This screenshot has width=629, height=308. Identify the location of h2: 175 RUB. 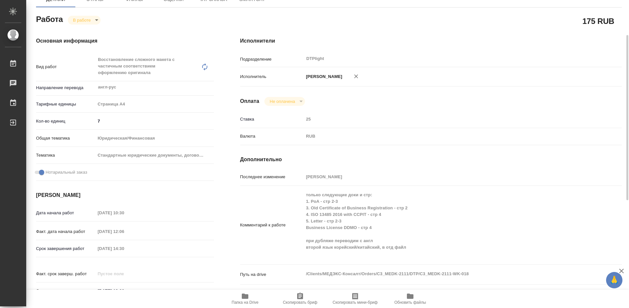
(599, 21).